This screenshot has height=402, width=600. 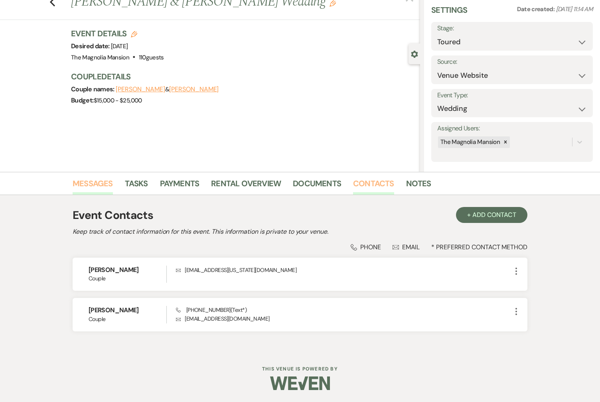 I want to click on a: Notes, so click(x=418, y=186).